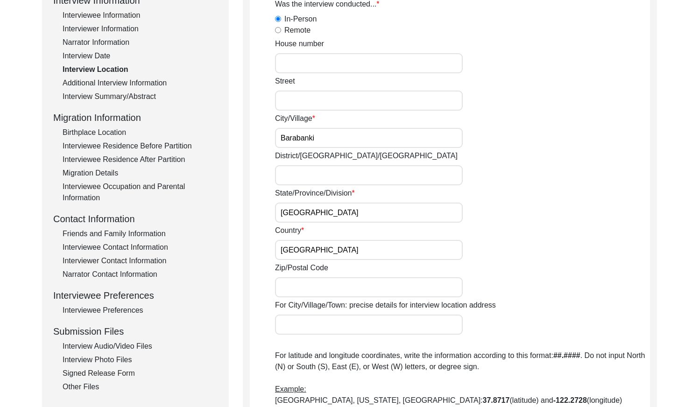  What do you see at coordinates (140, 133) in the screenshot?
I see `div: Birthplace Location` at bounding box center [140, 133].